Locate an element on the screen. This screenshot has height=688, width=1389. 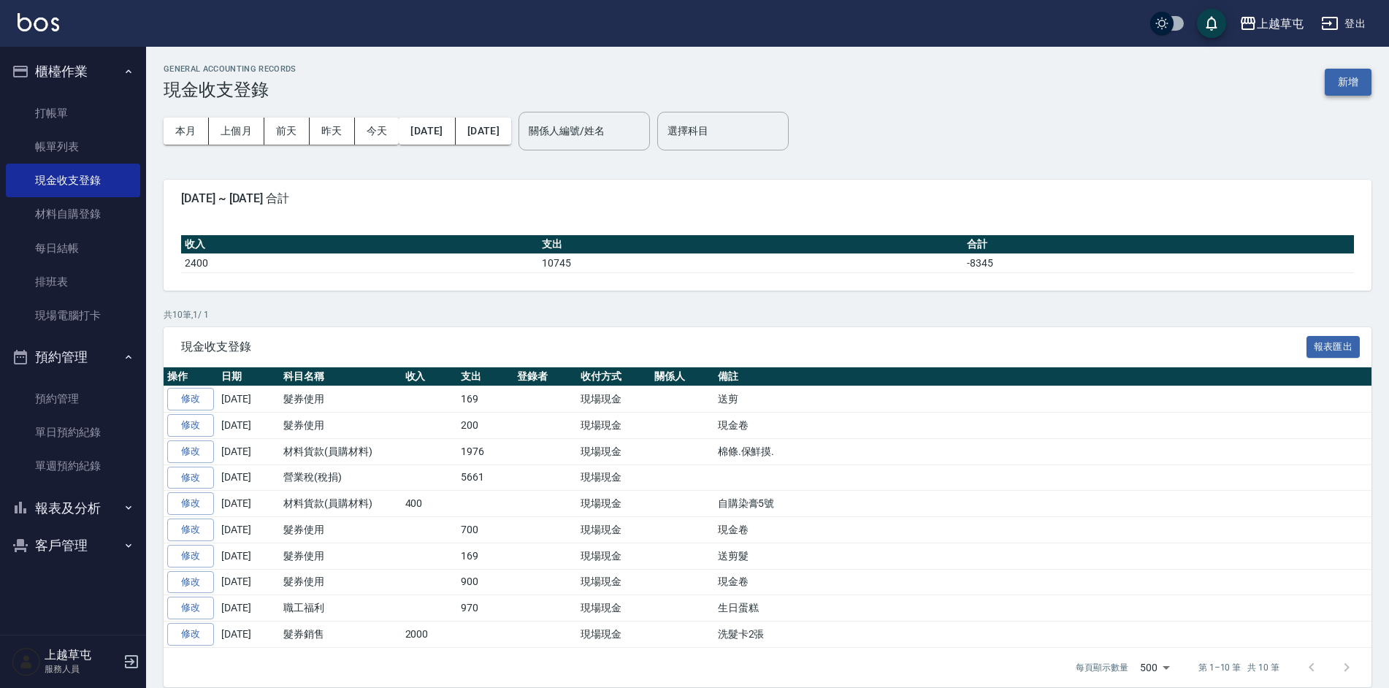
td: 髮券銷售 is located at coordinates (340, 634).